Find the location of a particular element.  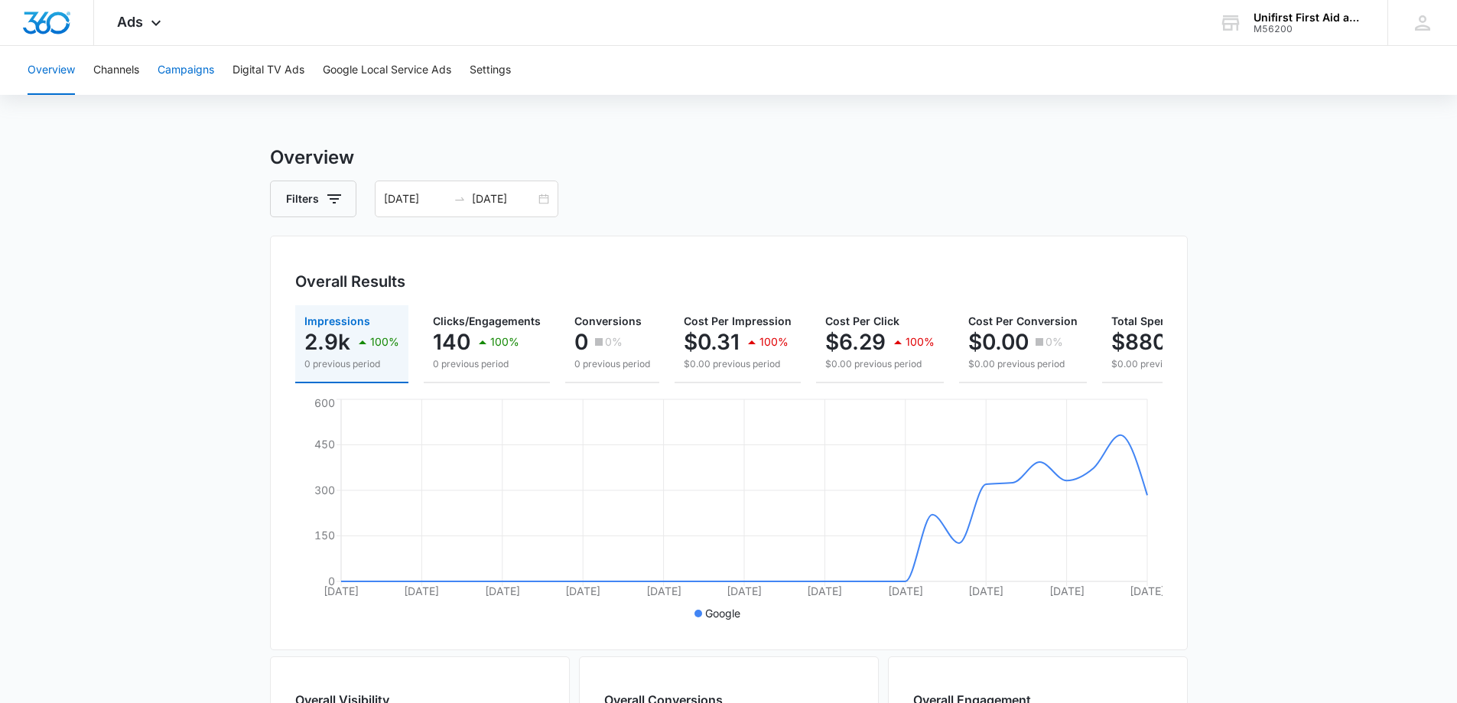

span: Conversions is located at coordinates (608, 320).